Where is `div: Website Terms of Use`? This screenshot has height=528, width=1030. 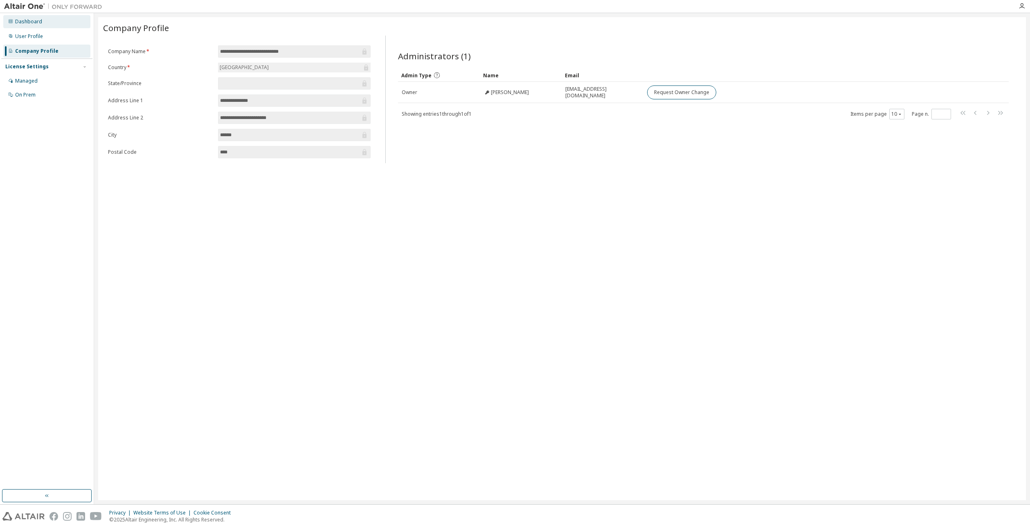
div: Website Terms of Use is located at coordinates (163, 513).